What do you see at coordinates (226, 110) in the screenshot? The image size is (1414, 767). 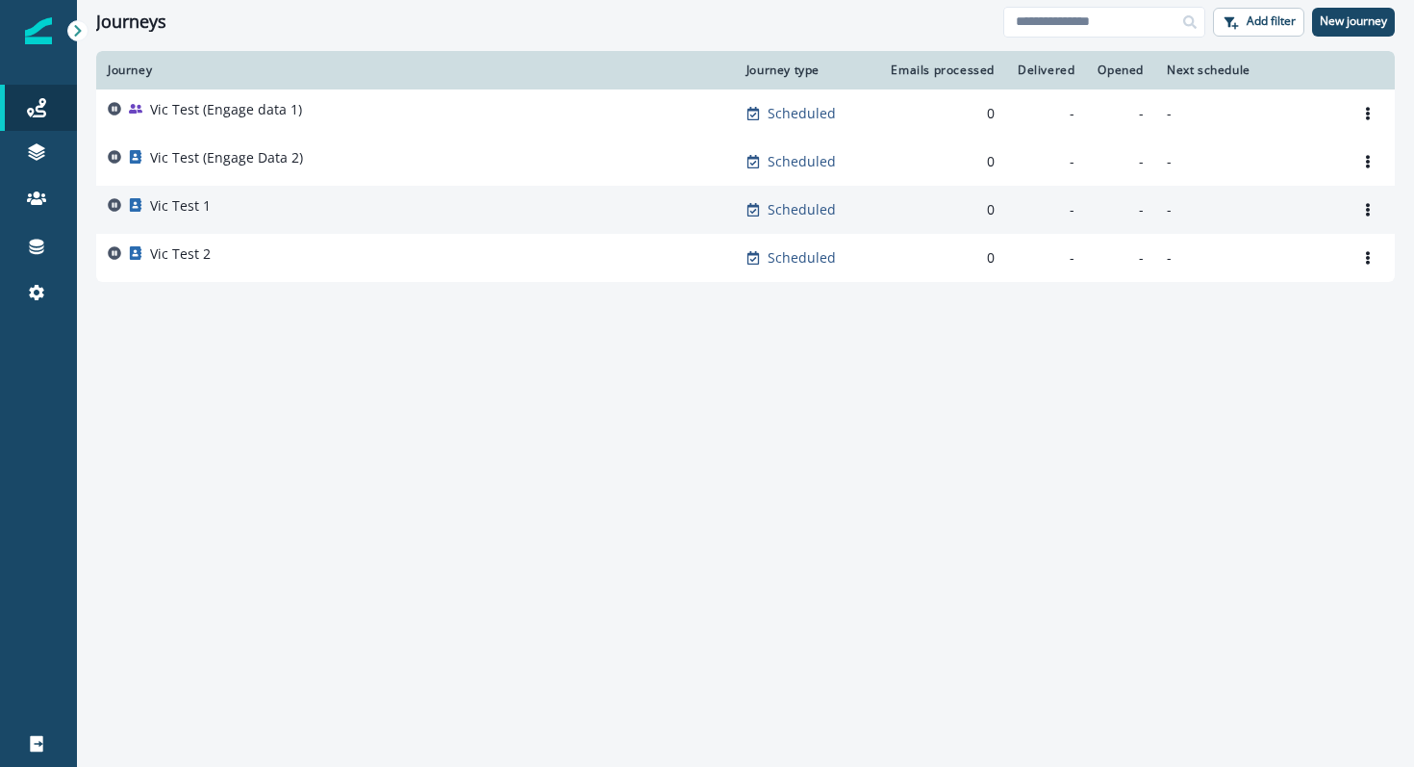 I see `p: Vic Test (Engage data 1)` at bounding box center [226, 110].